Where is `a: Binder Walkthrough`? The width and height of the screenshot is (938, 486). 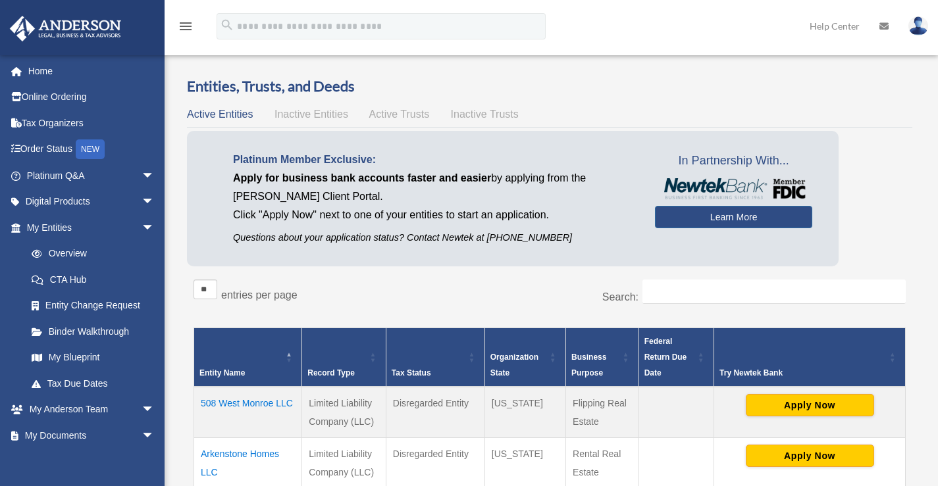
a: Binder Walkthrough is located at coordinates (93, 332).